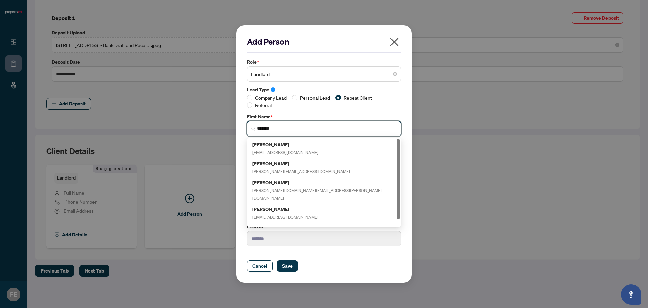 Image resolution: width=648 pixels, height=308 pixels. I want to click on h2: Add Person, so click(324, 42).